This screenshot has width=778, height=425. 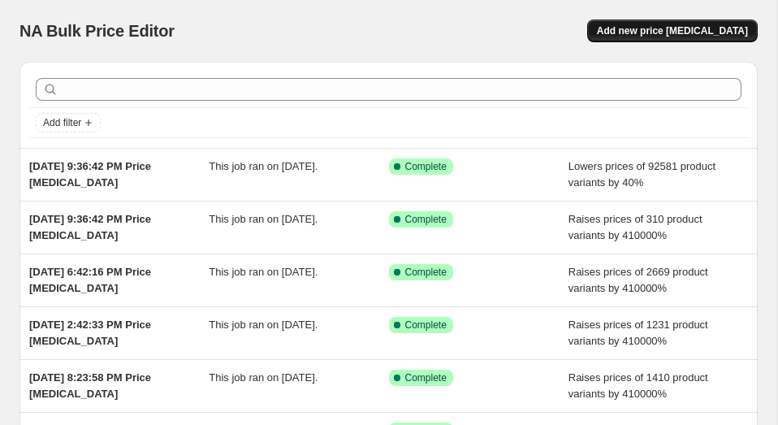 What do you see at coordinates (635, 227) in the screenshot?
I see `span: Raises prices of 310 product variants by 410000%` at bounding box center [635, 227].